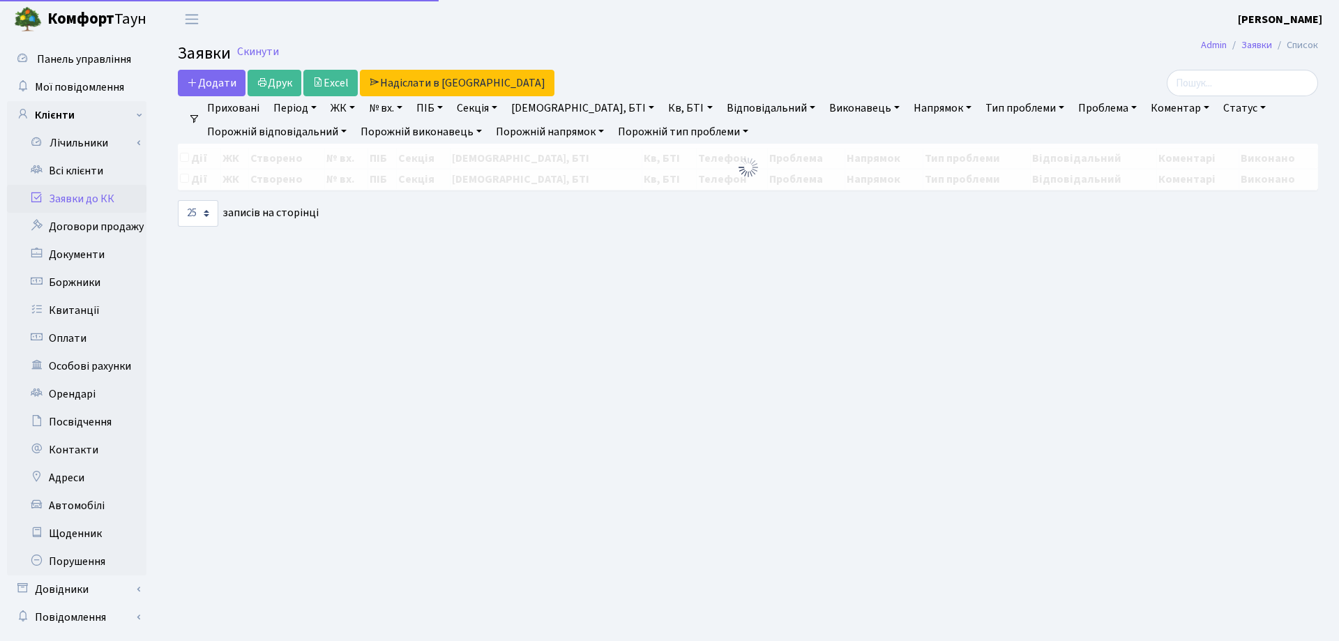 The height and width of the screenshot is (641, 1339). Describe the element at coordinates (77, 478) in the screenshot. I see `a: Адреси` at that location.